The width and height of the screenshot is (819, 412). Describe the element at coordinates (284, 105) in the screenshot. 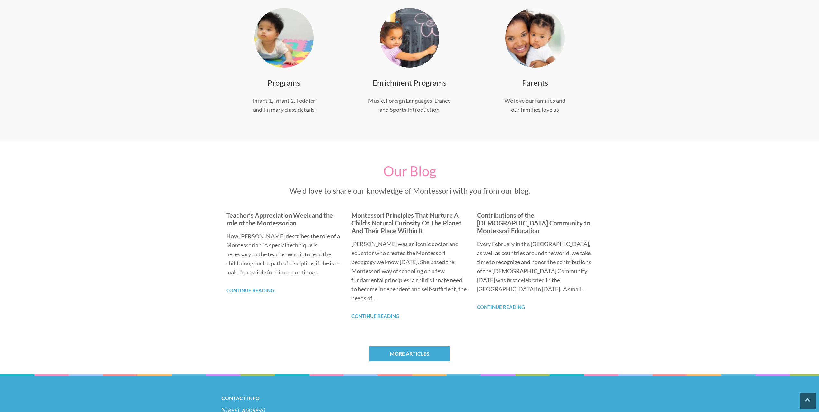

I see `p: Infant 1, Infant 2, Toddler and Primary class details` at that location.